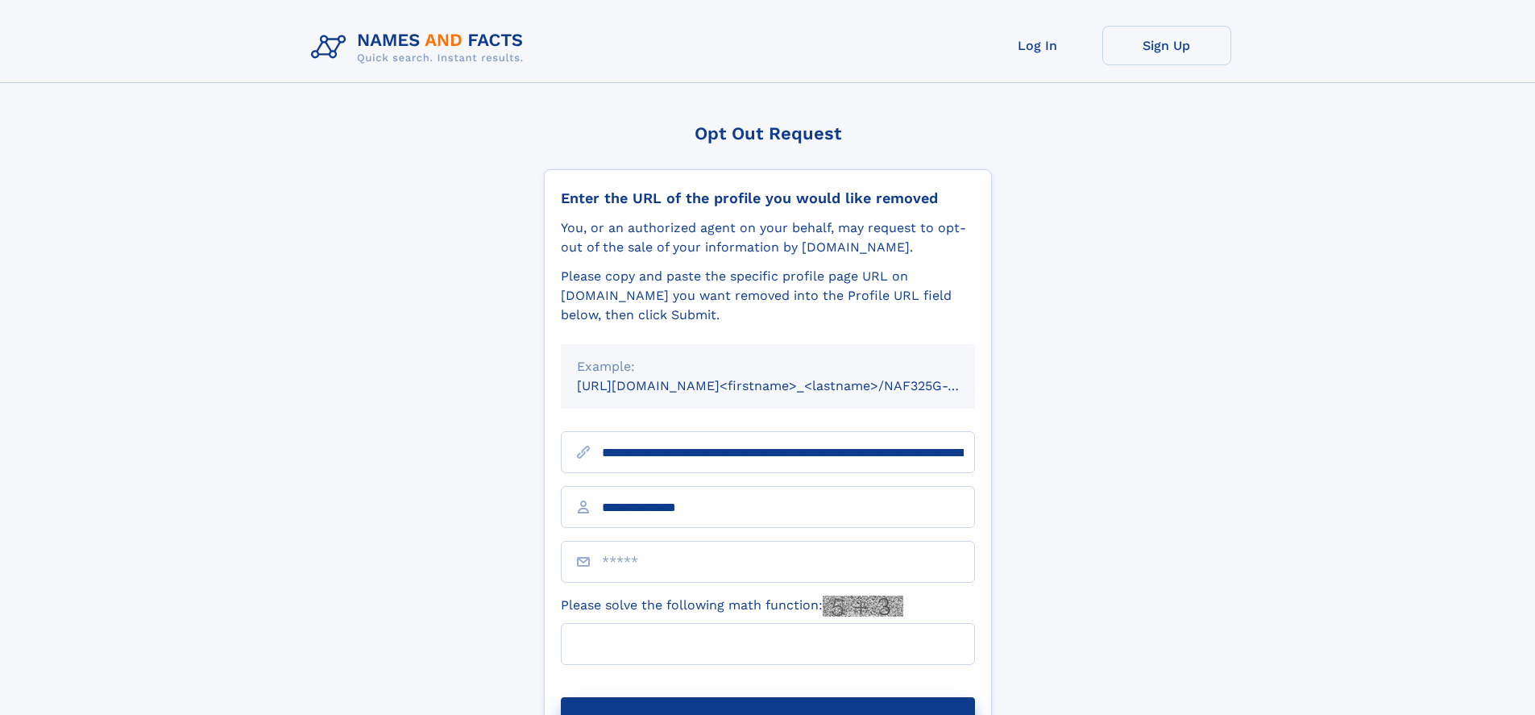  I want to click on label: Please solve the following math function:, so click(732, 606).